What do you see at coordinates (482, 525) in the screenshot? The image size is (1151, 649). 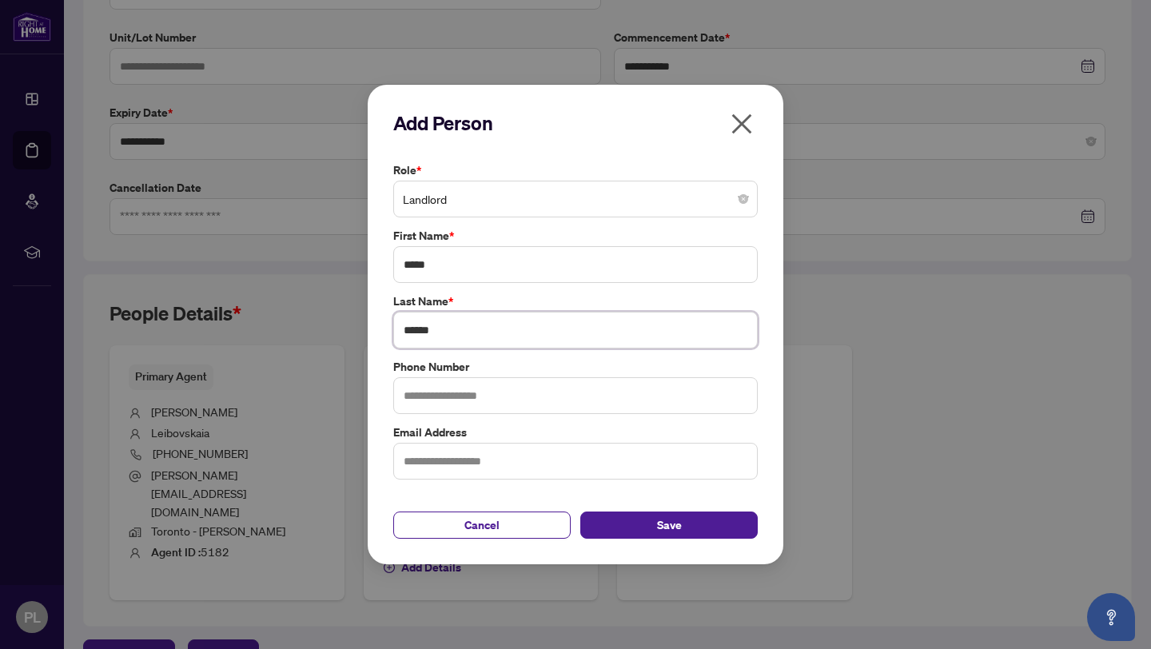 I see `span: Cancel` at bounding box center [482, 525].